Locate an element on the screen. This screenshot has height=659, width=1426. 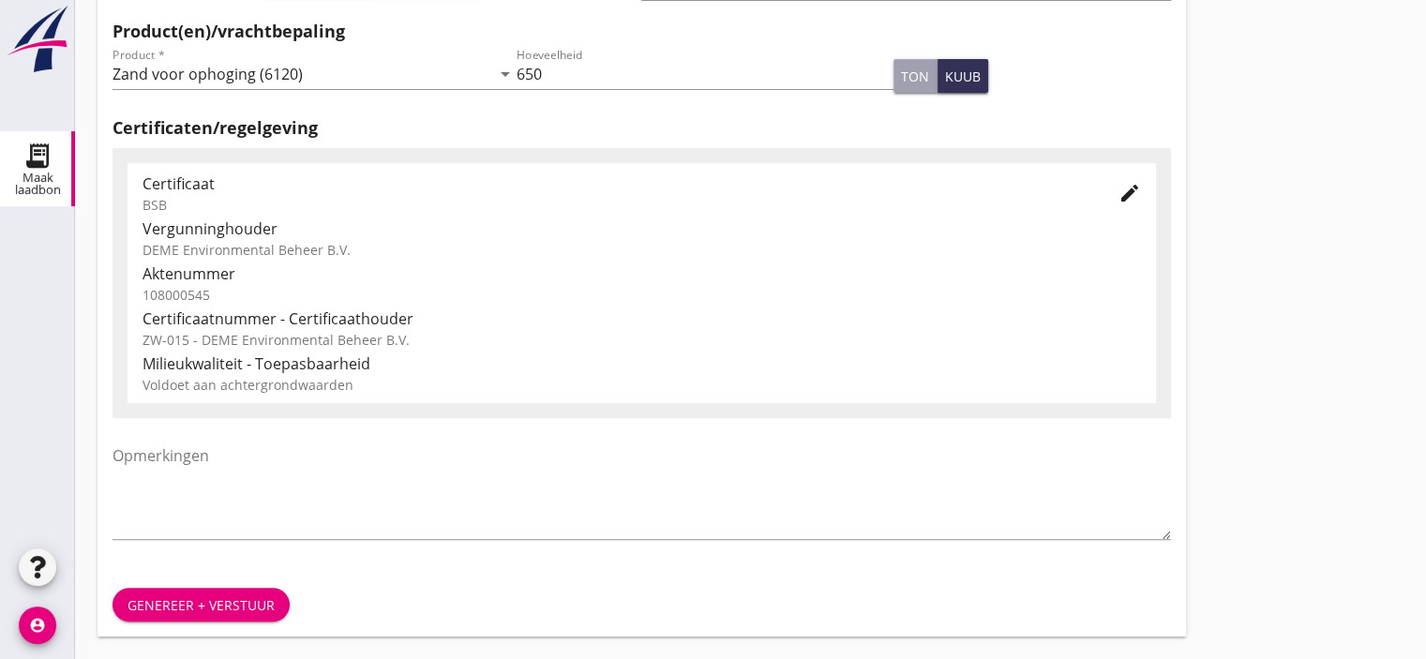
div: BSB is located at coordinates (615, 204).